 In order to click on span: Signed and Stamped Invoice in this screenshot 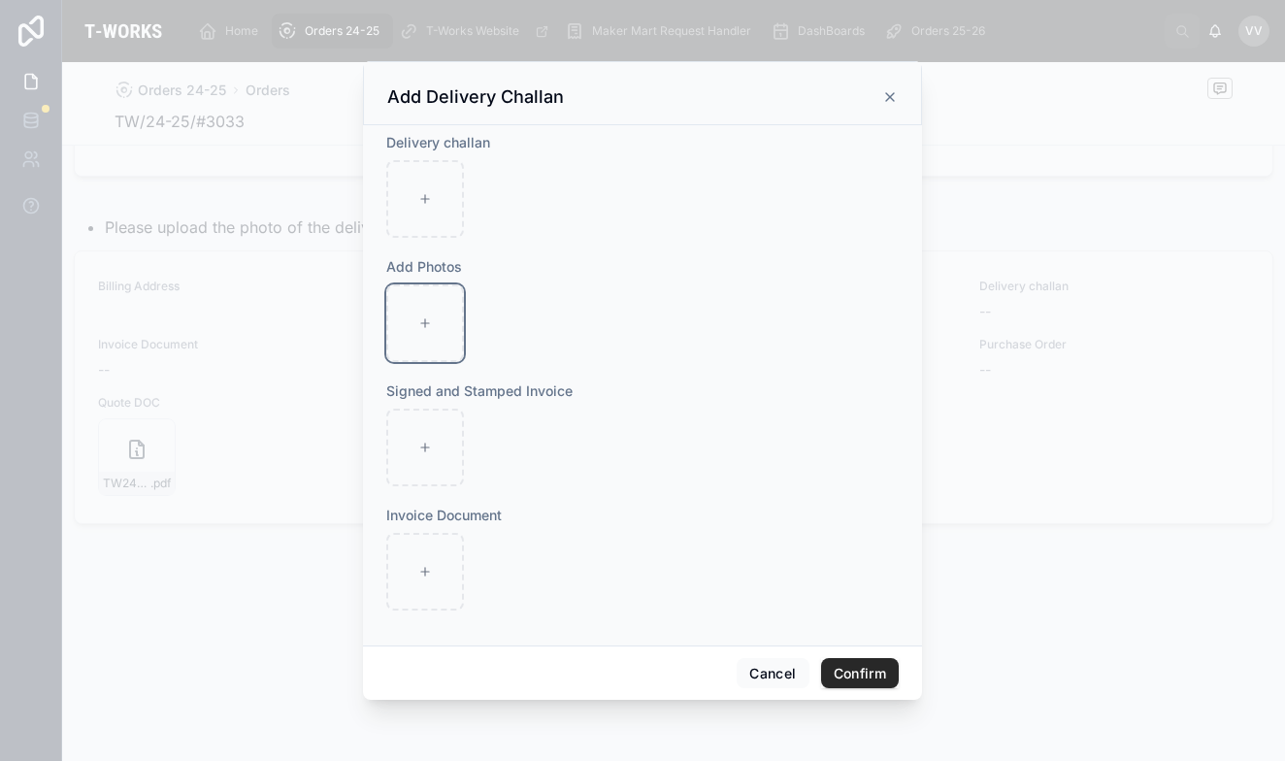, I will do `click(480, 390)`.